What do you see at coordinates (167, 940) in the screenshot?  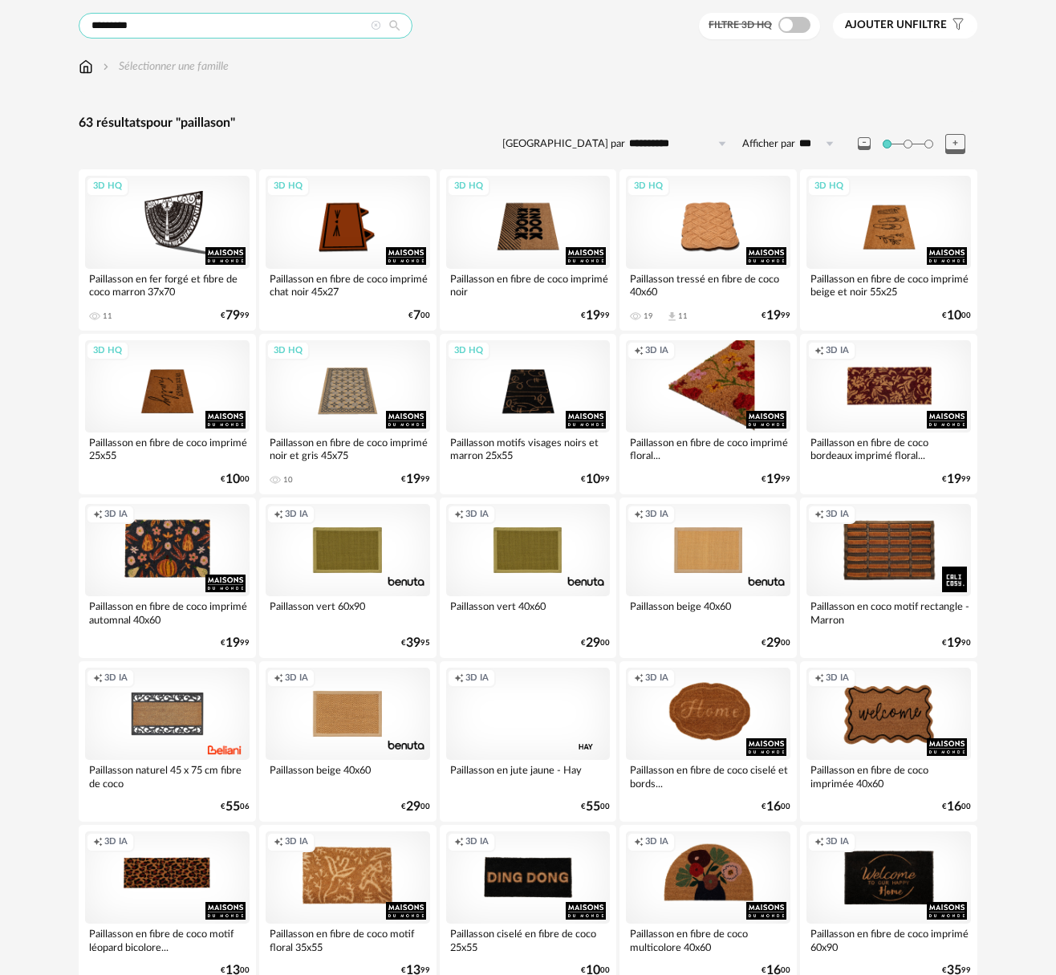 I see `div: Paillasson en fibre de coco motif léopard bicolore...` at bounding box center [167, 940].